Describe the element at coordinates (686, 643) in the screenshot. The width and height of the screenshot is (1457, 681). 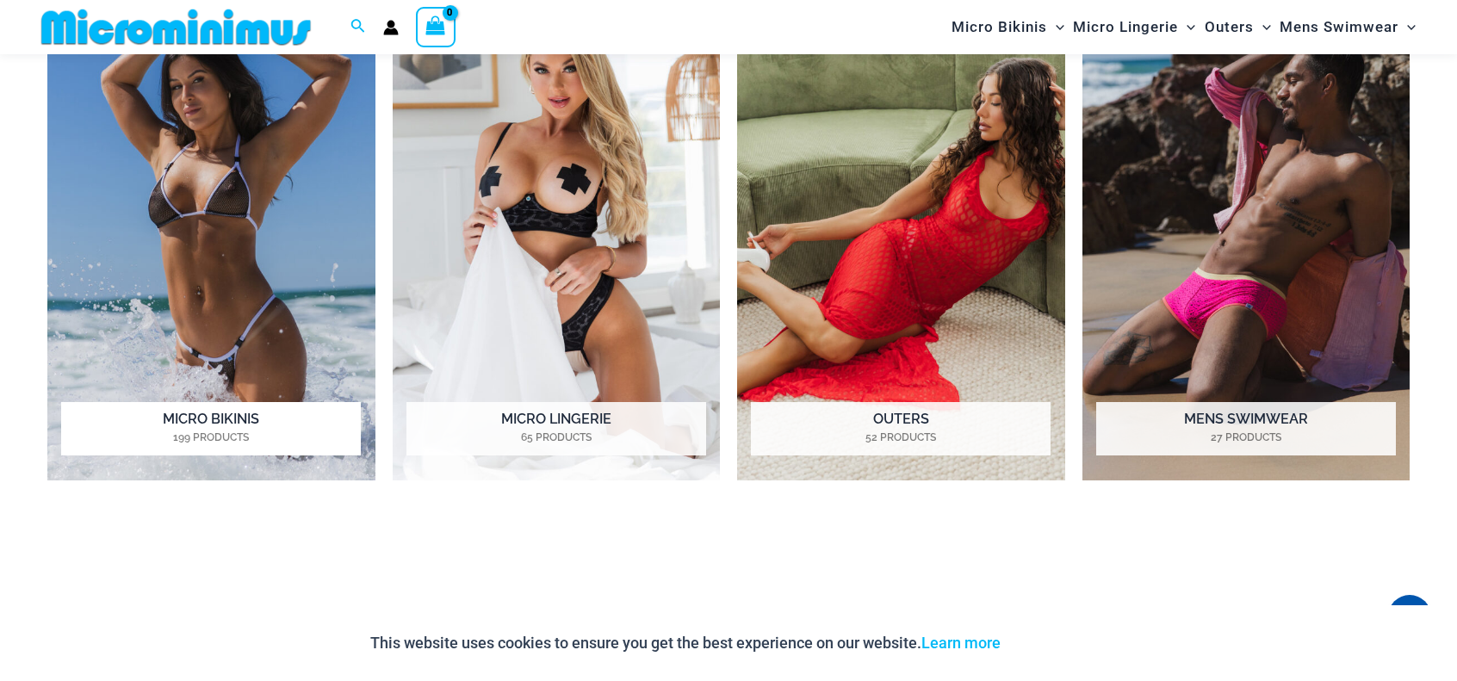
I see `p: This website uses cookies to ensure you get the best experience on our website.` at that location.